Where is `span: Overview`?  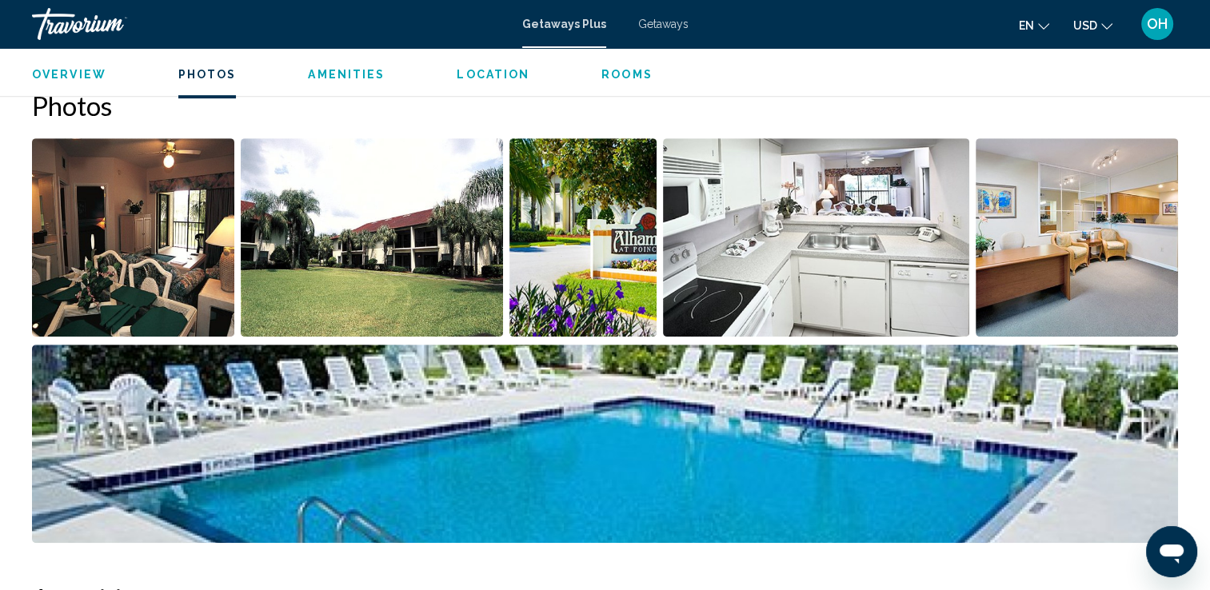 span: Overview is located at coordinates (69, 74).